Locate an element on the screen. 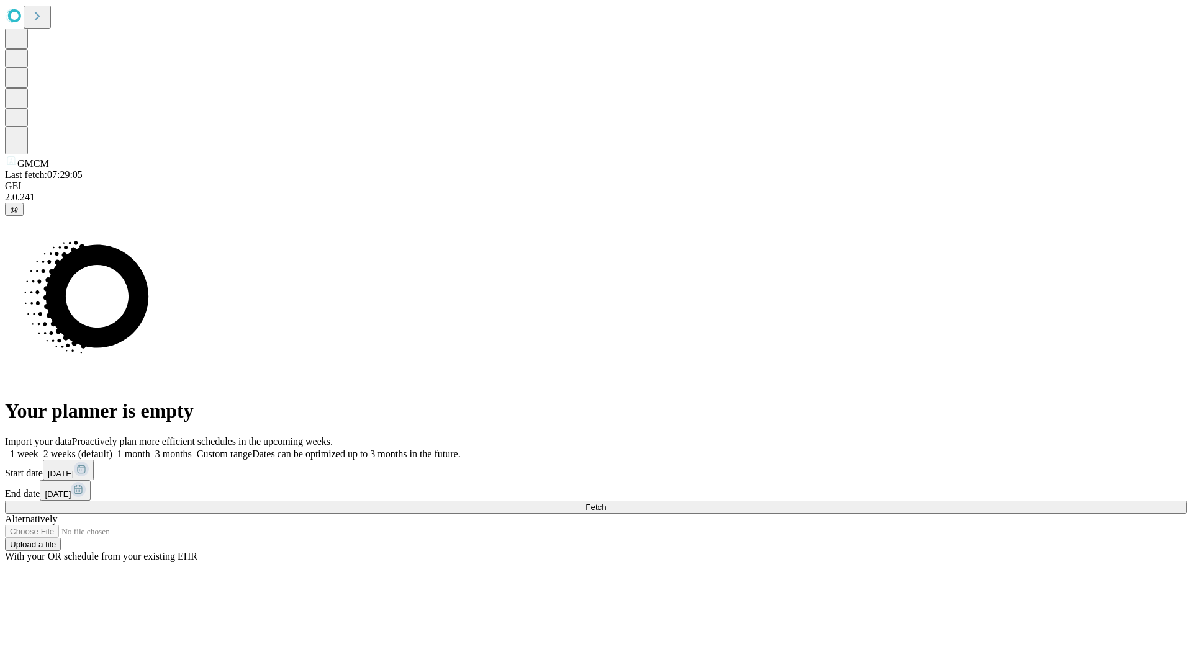 Image resolution: width=1192 pixels, height=670 pixels. span: Dates can be optimized up to 3 months in the future. is located at coordinates (356, 454).